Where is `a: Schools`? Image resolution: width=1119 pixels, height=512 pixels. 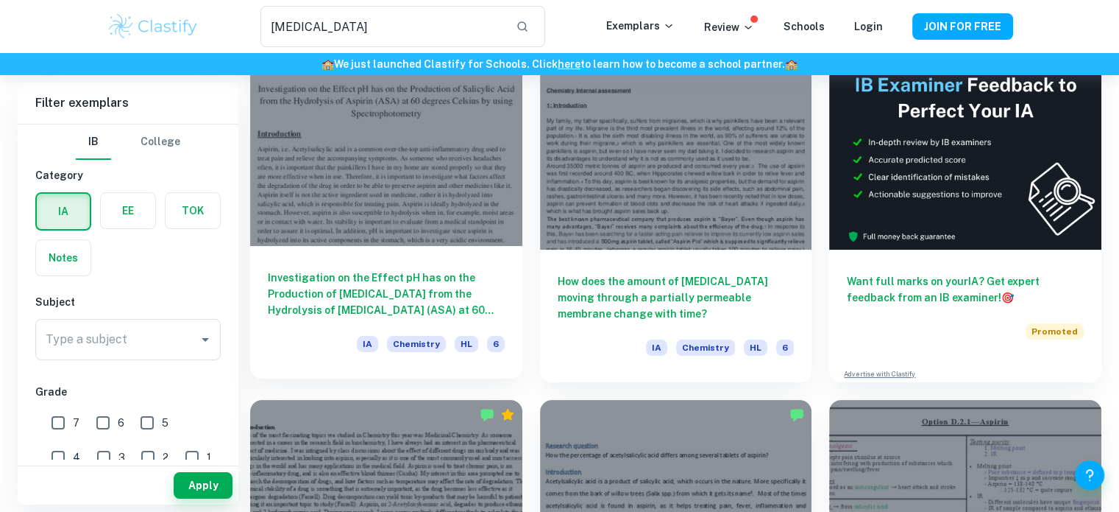
a: Schools is located at coordinates (804, 26).